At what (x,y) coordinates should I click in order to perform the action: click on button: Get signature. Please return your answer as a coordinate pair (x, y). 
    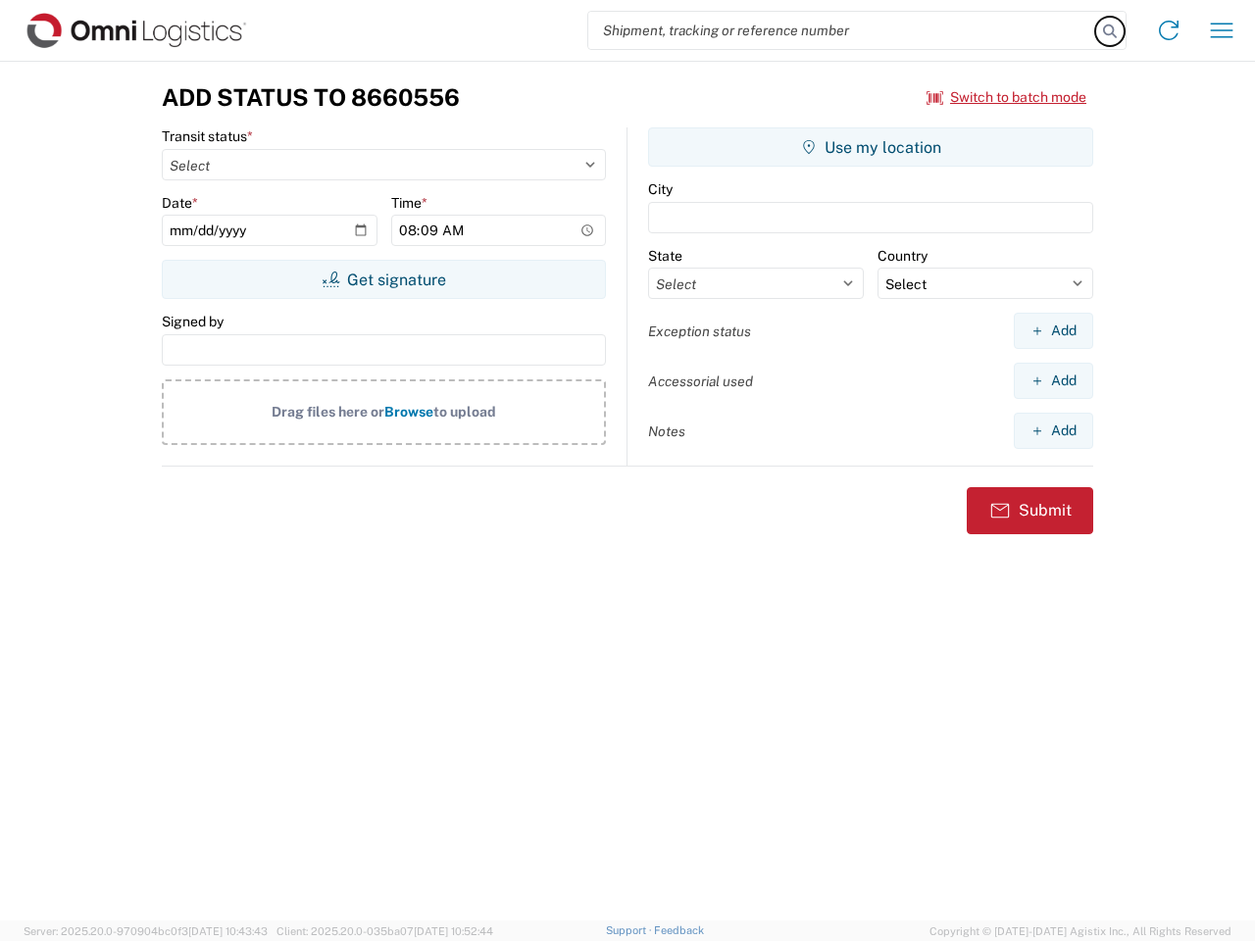
    Looking at the image, I should click on (383, 280).